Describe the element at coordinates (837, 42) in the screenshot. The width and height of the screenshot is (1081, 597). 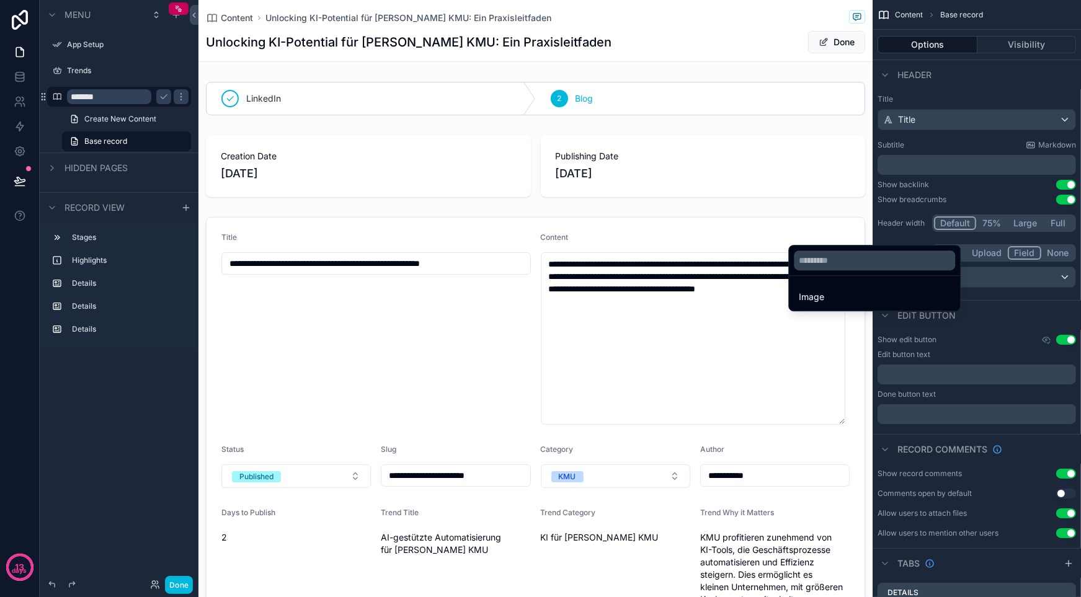
I see `button: Done` at that location.